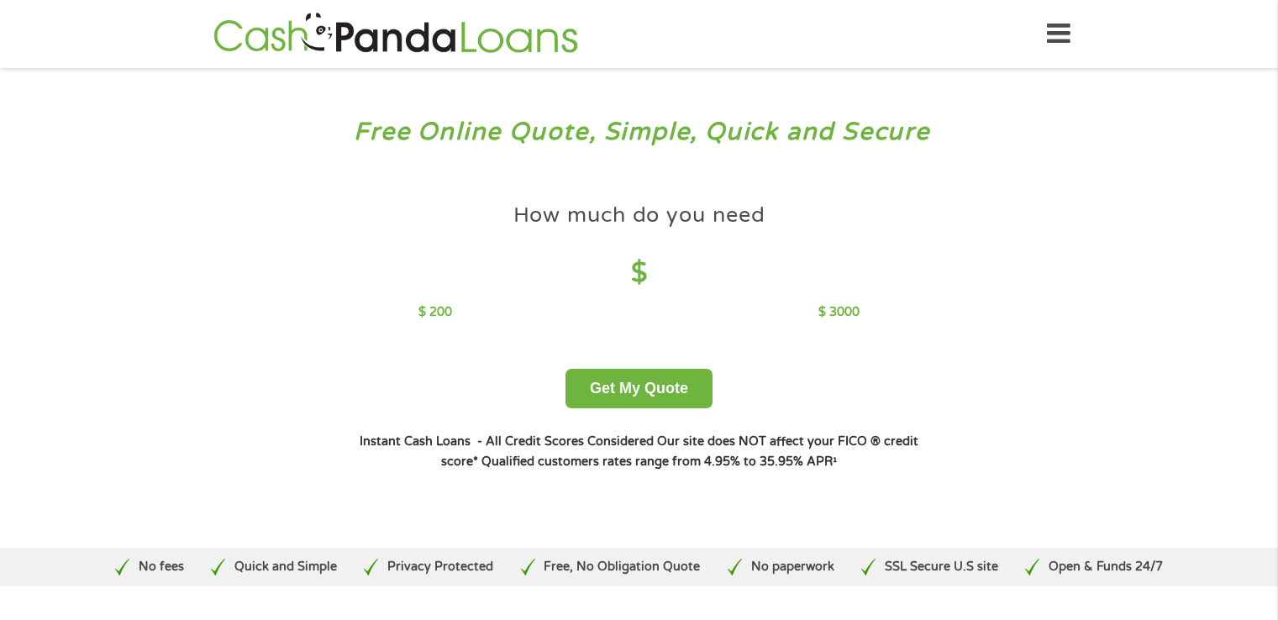 The height and width of the screenshot is (620, 1278). What do you see at coordinates (161, 567) in the screenshot?
I see `p: No fees` at bounding box center [161, 567].